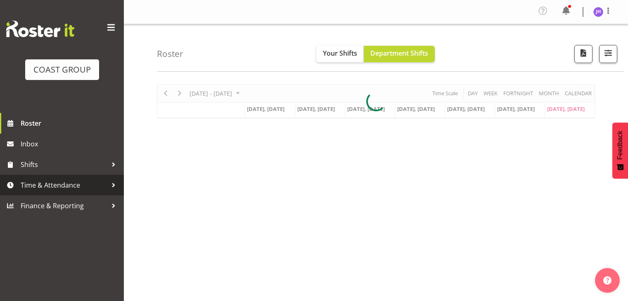  Describe the element at coordinates (607, 281) in the screenshot. I see `img: help-xxl-2.png` at that location.